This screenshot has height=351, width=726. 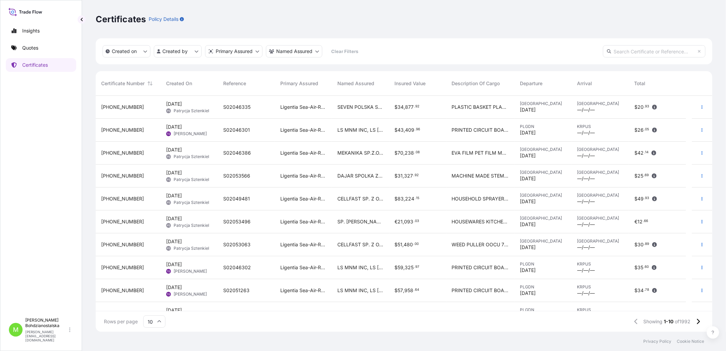 What do you see at coordinates (41, 31) in the screenshot?
I see `a: Insights` at bounding box center [41, 31].